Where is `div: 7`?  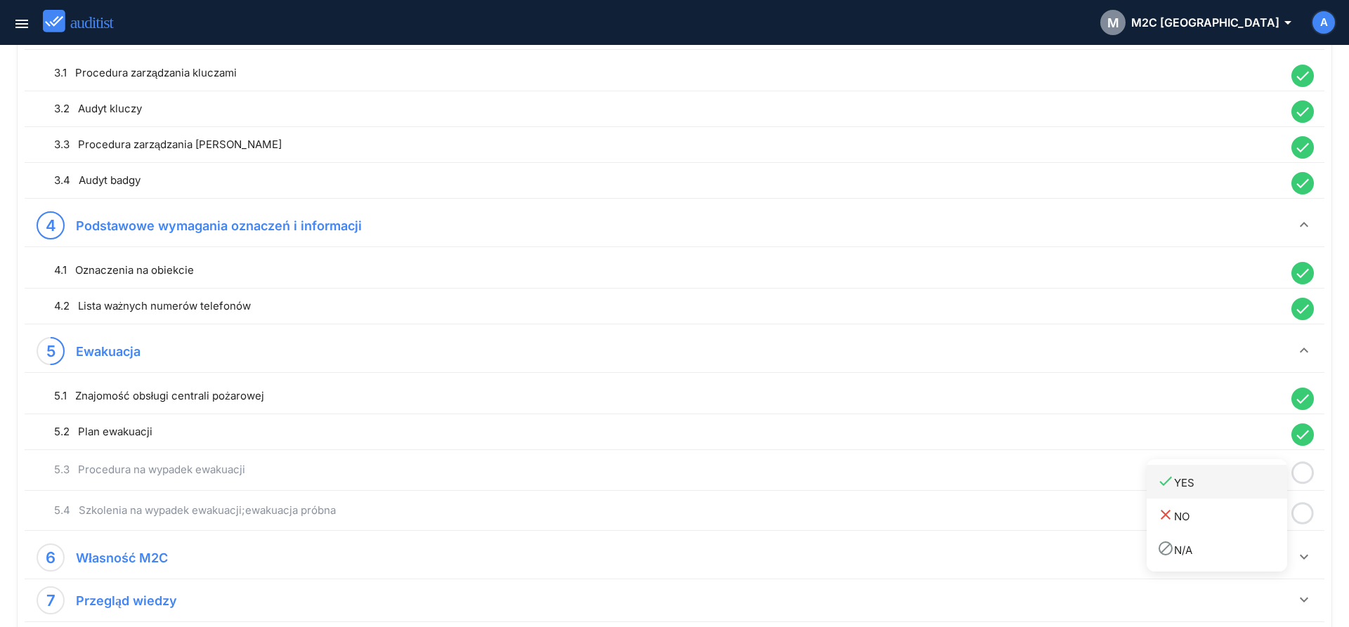
div: 7 is located at coordinates (51, 601).